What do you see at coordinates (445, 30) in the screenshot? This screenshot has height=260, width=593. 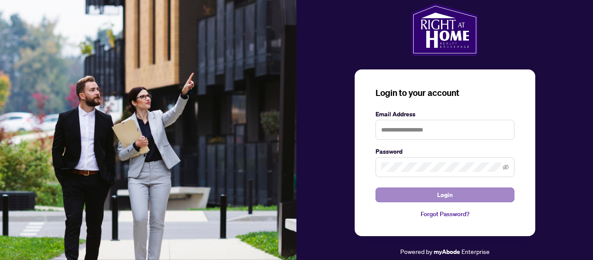 I see `img: ma-logo` at bounding box center [445, 30].